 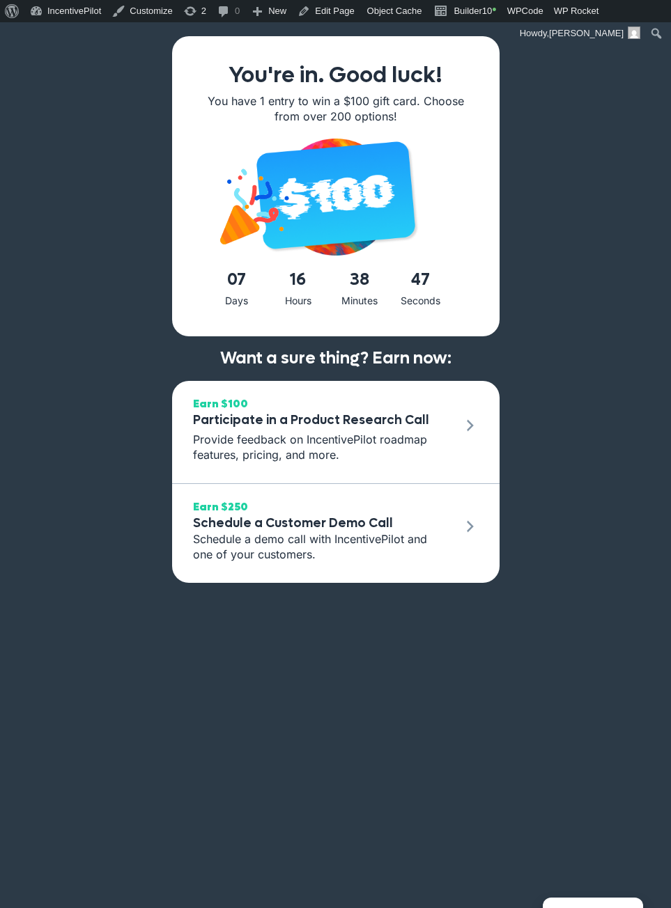 I want to click on h2: Want a sure thing? Earn now:, so click(x=336, y=359).